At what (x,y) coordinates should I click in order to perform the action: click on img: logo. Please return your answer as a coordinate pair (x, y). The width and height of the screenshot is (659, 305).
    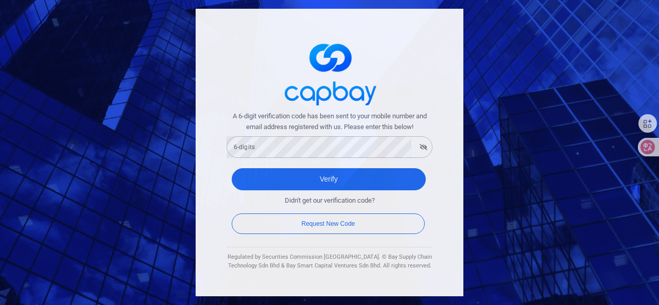
    Looking at the image, I should click on (330, 73).